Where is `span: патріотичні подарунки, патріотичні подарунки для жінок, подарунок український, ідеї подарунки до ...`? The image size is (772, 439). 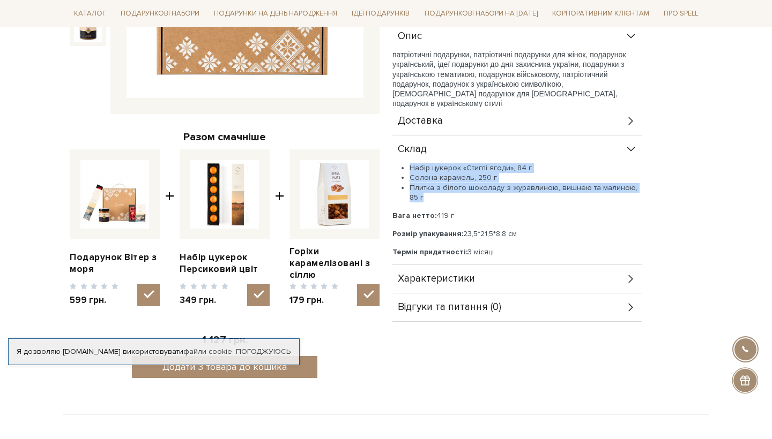
span: патріотичні подарунки, патріотичні подарунки для жінок, подарунок український, ідеї подарунки до ... is located at coordinates (509, 69).